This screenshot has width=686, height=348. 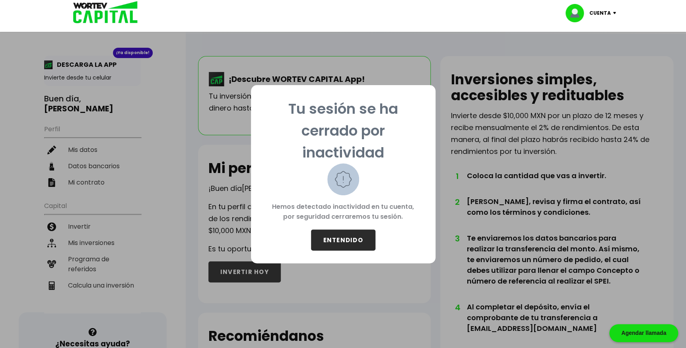 What do you see at coordinates (616, 13) in the screenshot?
I see `img: icon-down` at bounding box center [616, 13].